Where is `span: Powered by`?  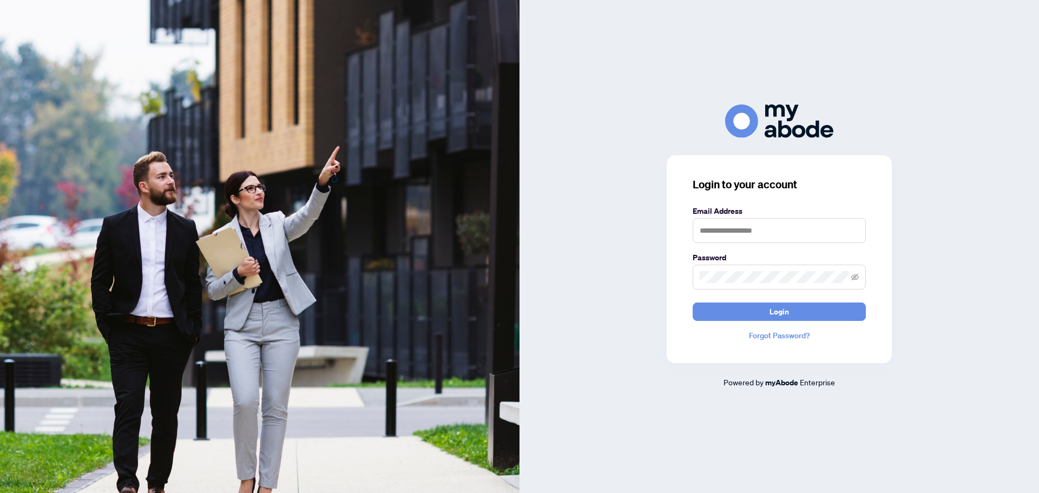 span: Powered by is located at coordinates (743, 382).